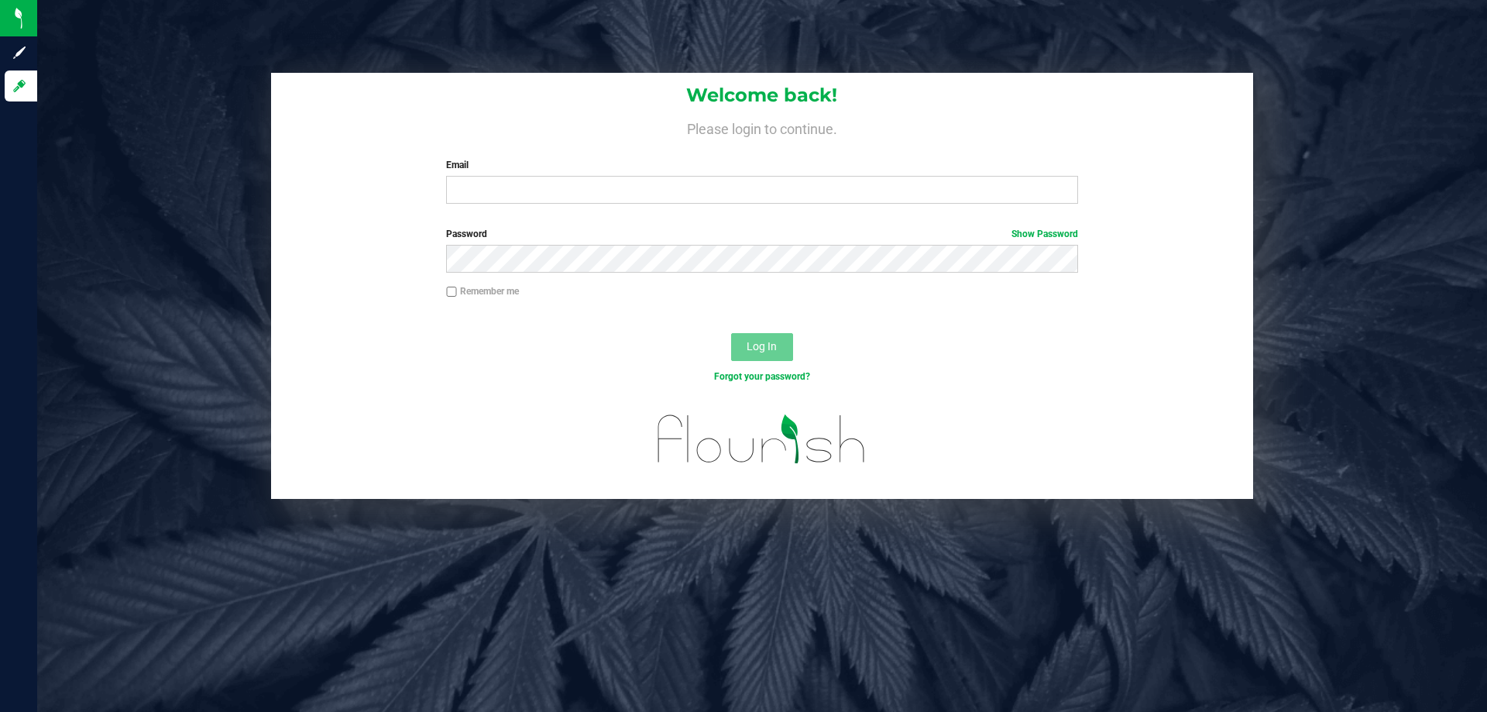 The height and width of the screenshot is (712, 1487). I want to click on a: Forgot your password?, so click(762, 376).